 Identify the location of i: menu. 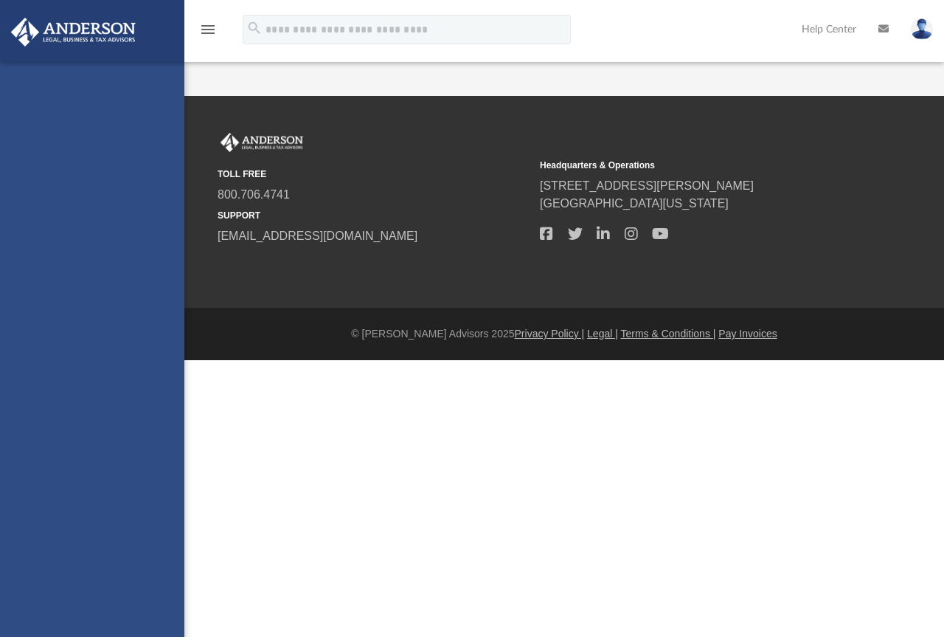
(208, 30).